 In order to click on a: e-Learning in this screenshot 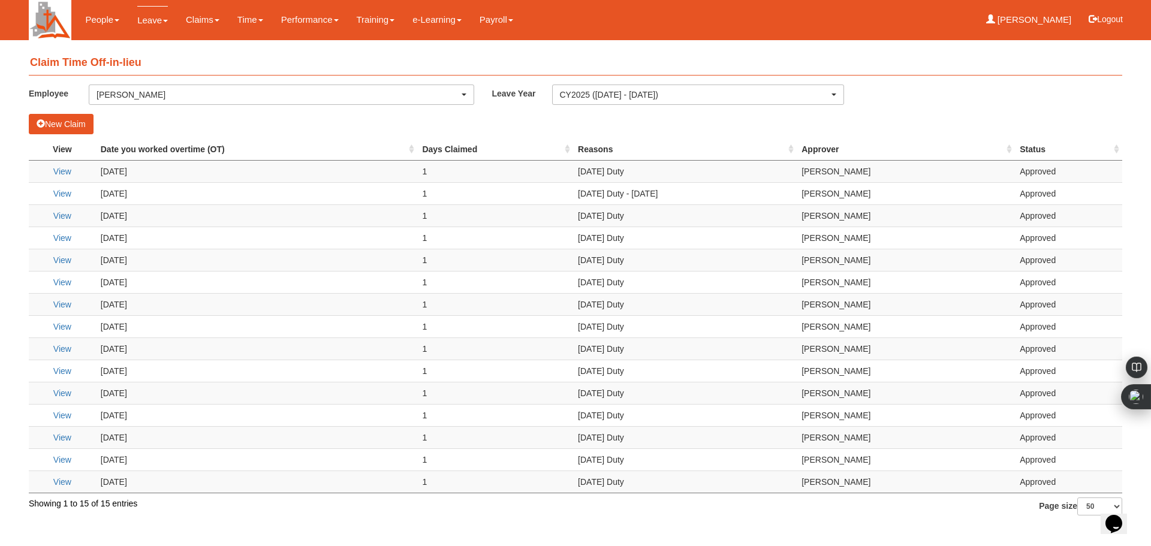, I will do `click(437, 20)`.